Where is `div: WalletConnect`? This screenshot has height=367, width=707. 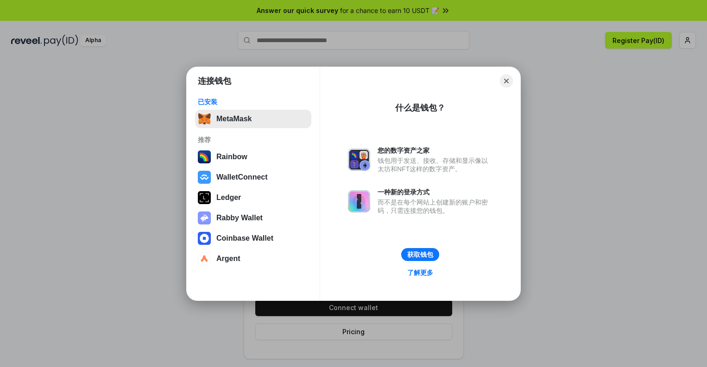
div: WalletConnect is located at coordinates (242, 177).